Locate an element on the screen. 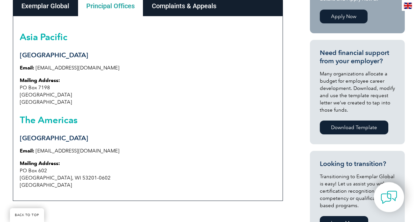  a: Download Template is located at coordinates (354, 127).